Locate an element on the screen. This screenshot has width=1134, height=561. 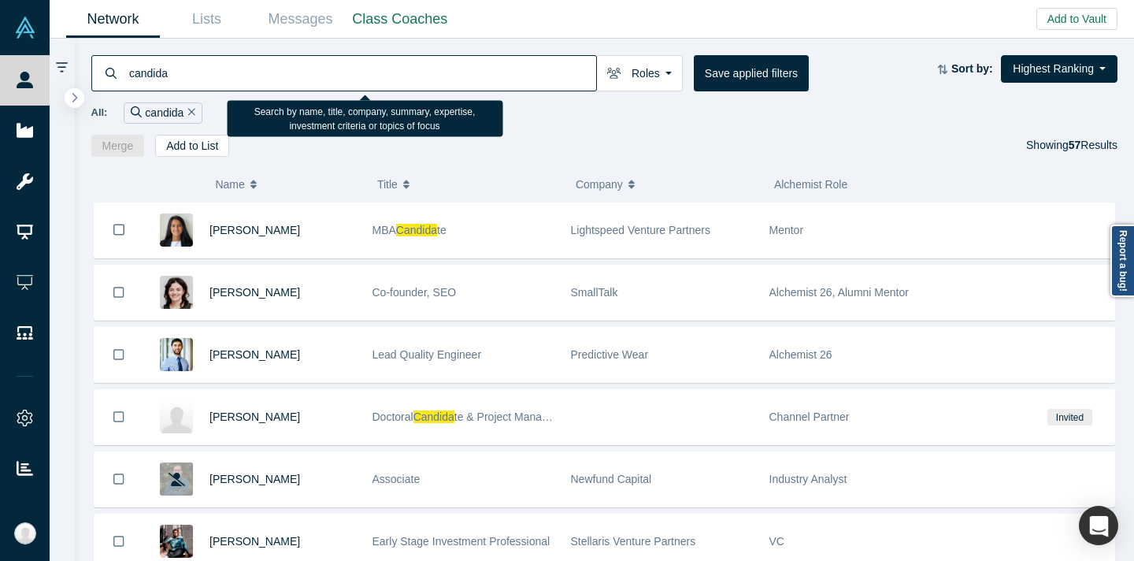
span: Results is located at coordinates (1094, 145).